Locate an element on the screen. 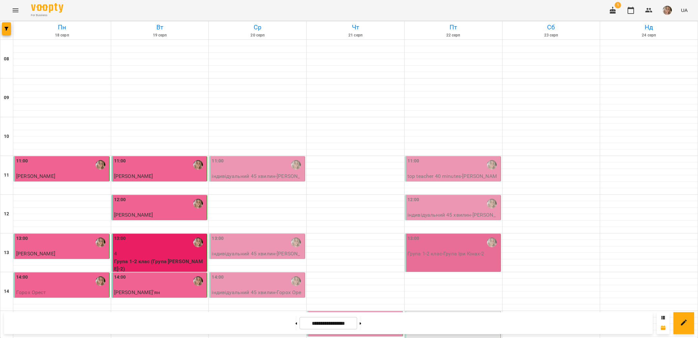  h6: 13 is located at coordinates (6, 253).